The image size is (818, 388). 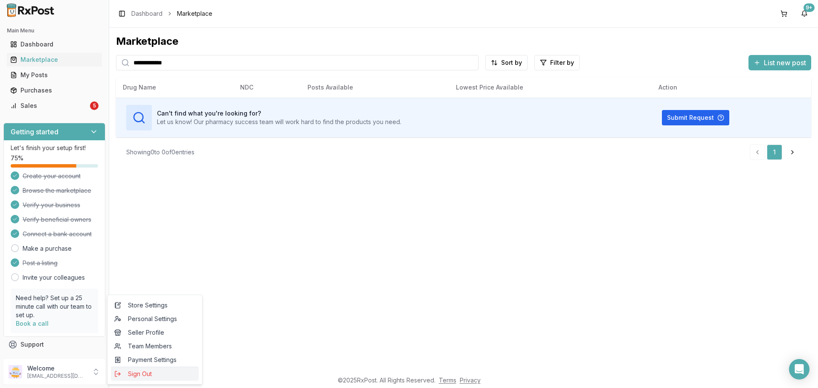 I want to click on a: Go to next page, so click(x=793, y=152).